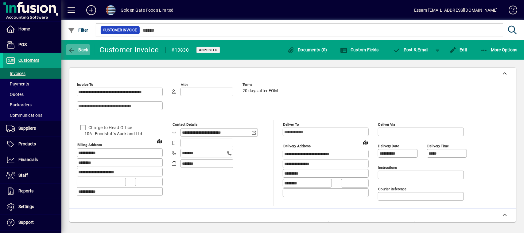  What do you see at coordinates (129, 50) in the screenshot?
I see `div: Customer Invoice` at bounding box center [129, 50].